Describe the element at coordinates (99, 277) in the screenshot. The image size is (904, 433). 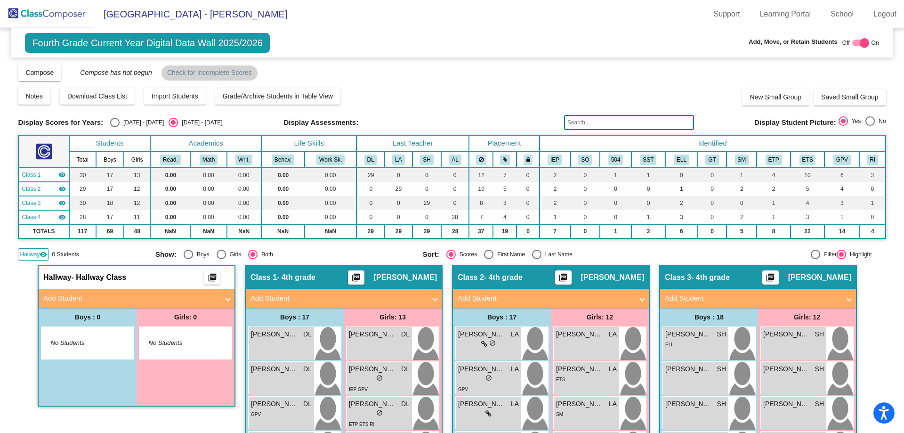
I see `span: - Hallway Class` at that location.